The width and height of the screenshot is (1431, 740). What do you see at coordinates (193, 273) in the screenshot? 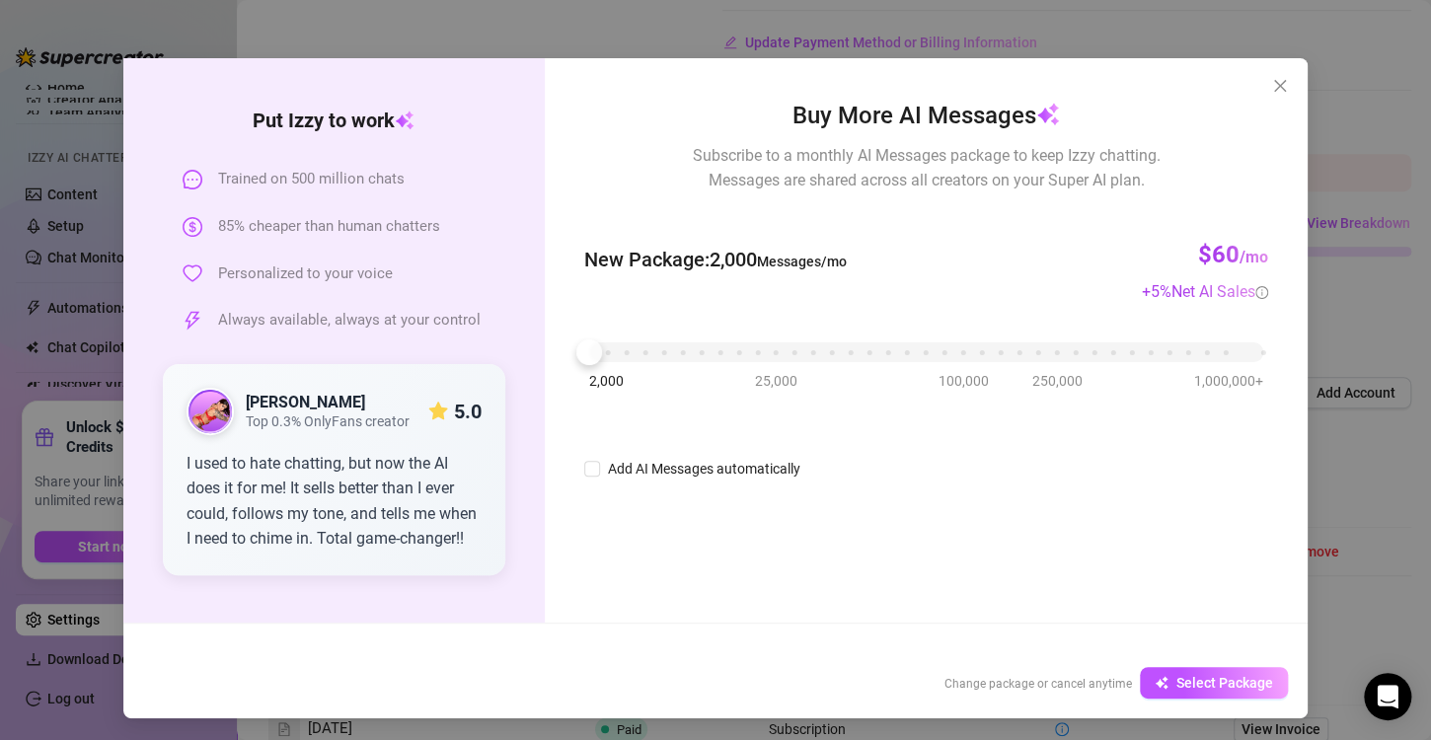
I see `span: heart` at bounding box center [193, 273].